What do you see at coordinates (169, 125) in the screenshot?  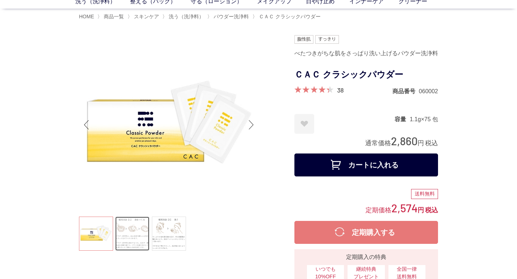 I see `img: ＣＡＣ クラシックパウダー` at bounding box center [169, 125].